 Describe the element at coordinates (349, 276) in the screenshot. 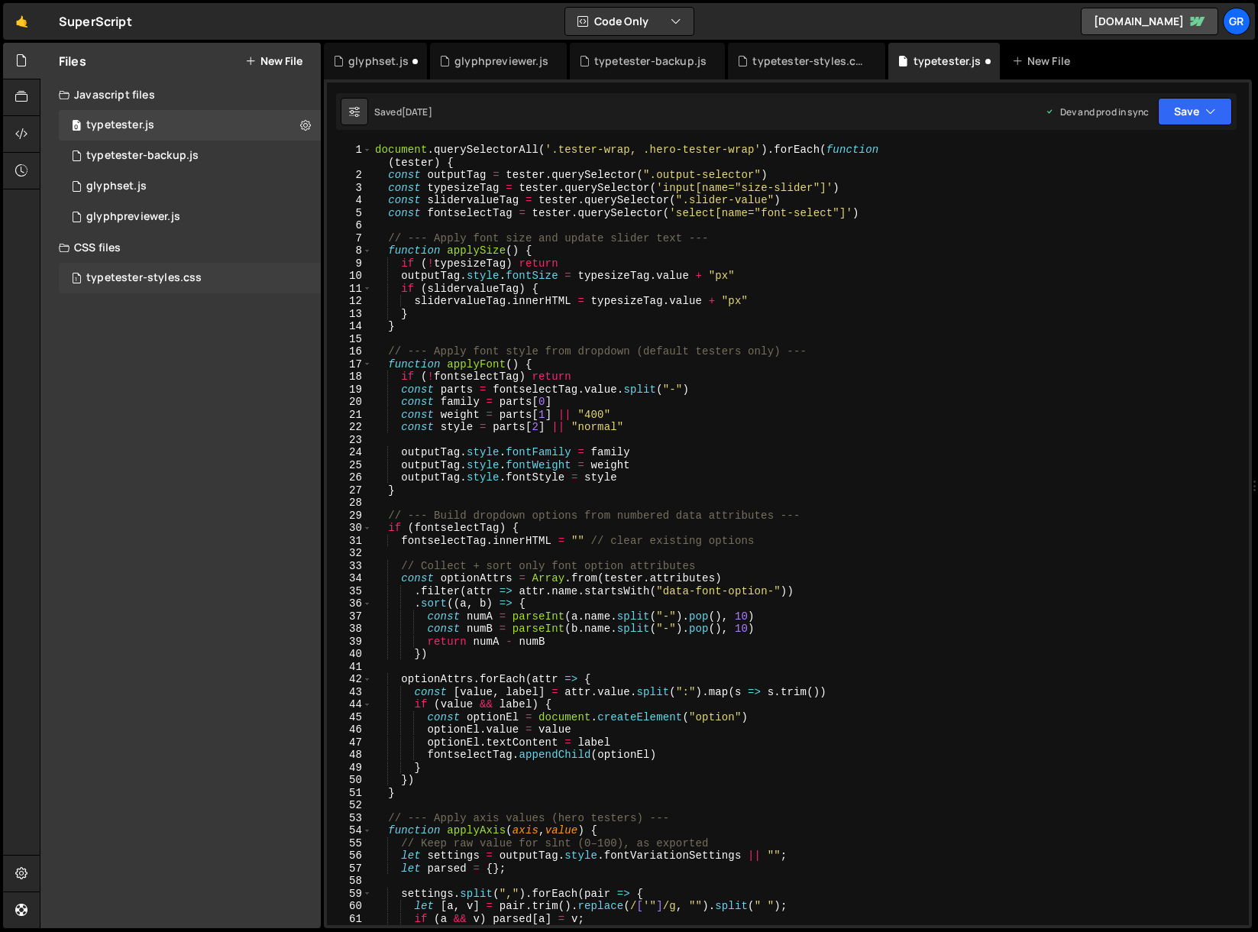

I see `div: 10` at that location.